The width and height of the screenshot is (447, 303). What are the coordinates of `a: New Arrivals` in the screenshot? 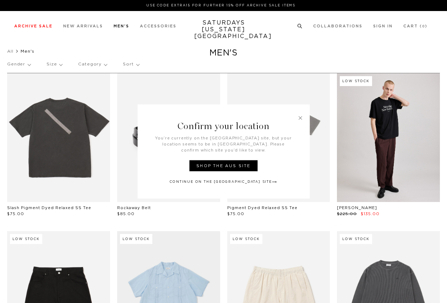 It's located at (83, 26).